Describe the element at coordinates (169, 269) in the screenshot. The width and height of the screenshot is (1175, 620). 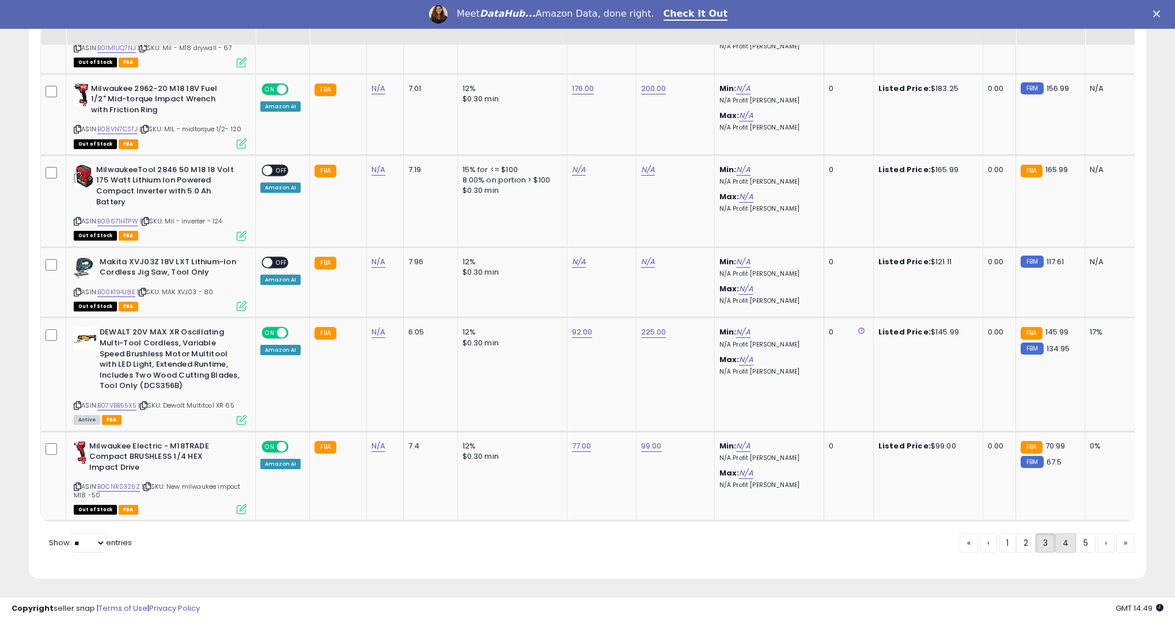
I see `b: Makita XVJ03Z 18V LXT Lithium-Ion Cordless Jig Saw, Tool Only` at that location.